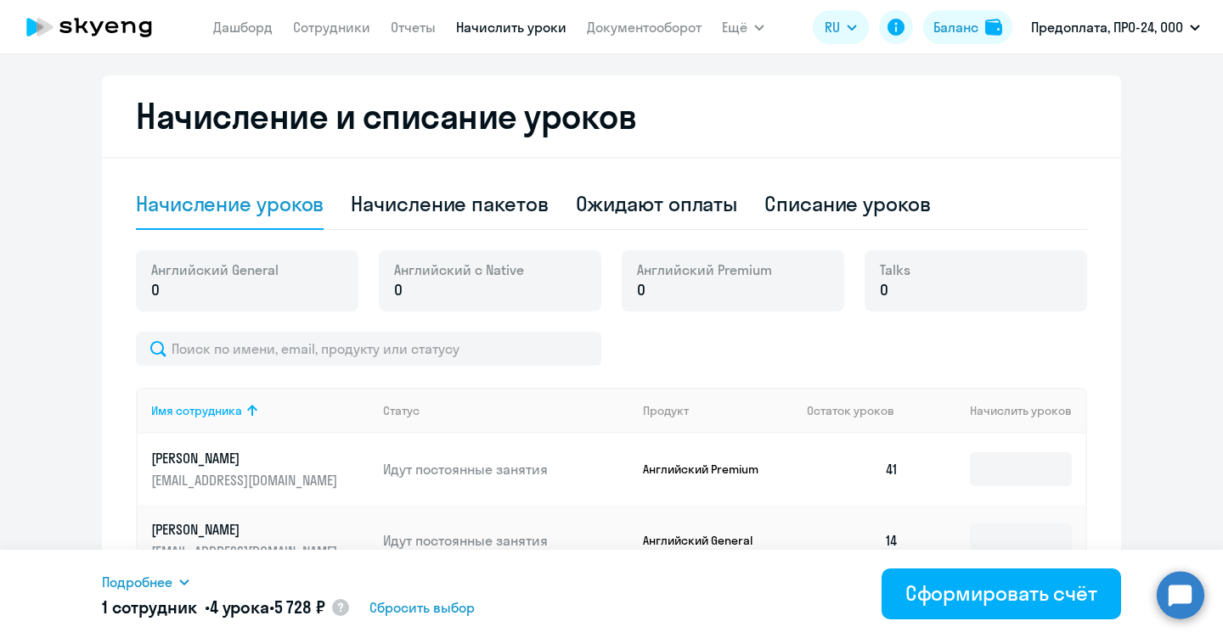 Image resolution: width=1223 pixels, height=638 pixels. I want to click on button: Балансbalance, so click(967, 27).